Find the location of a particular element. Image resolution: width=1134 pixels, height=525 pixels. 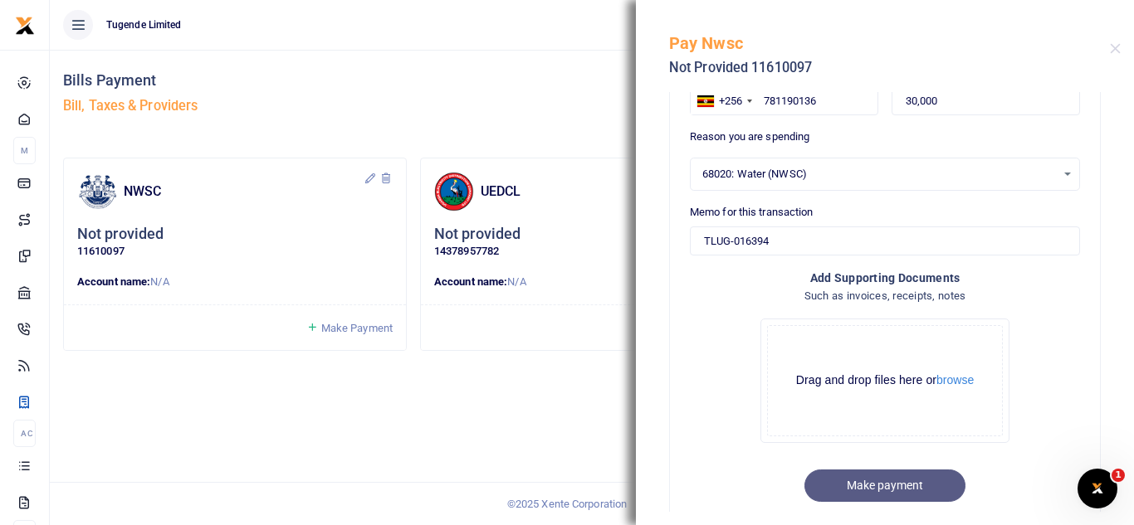

span: 1 is located at coordinates (1118, 476).